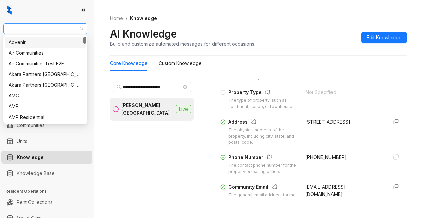 This screenshot has height=218, width=423. I want to click on li: Knowledge Base, so click(47, 173).